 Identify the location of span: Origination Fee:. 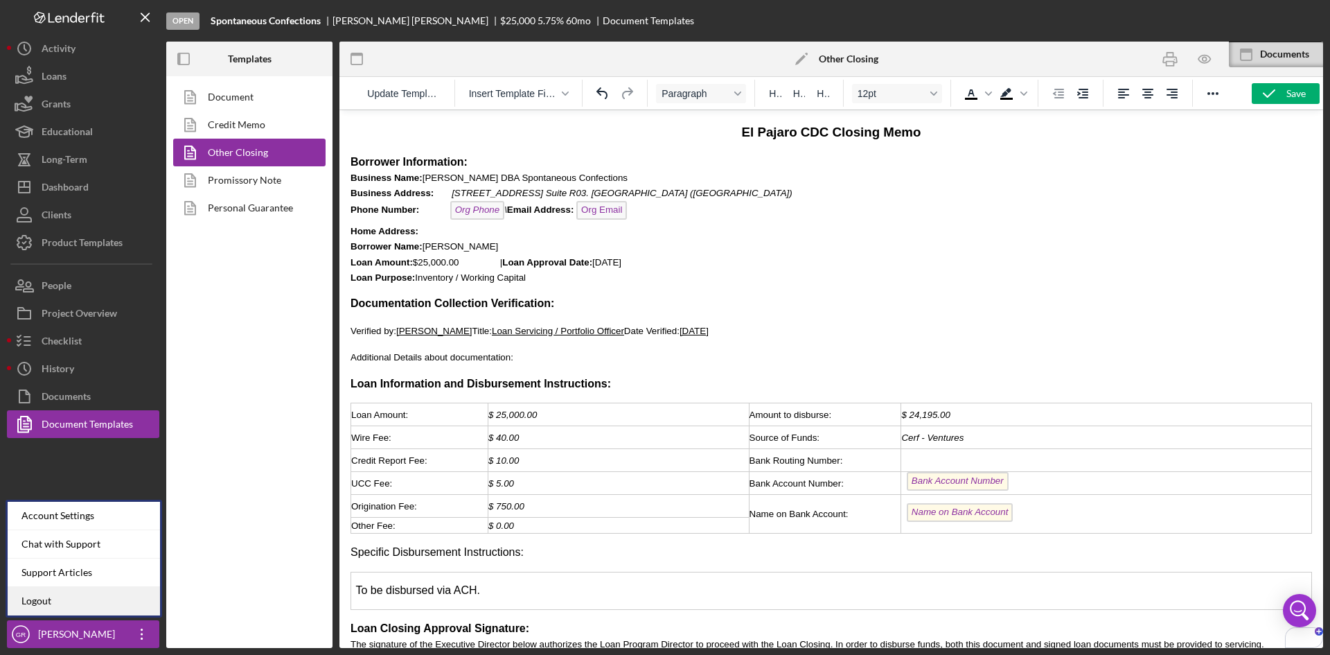
(44, 396).